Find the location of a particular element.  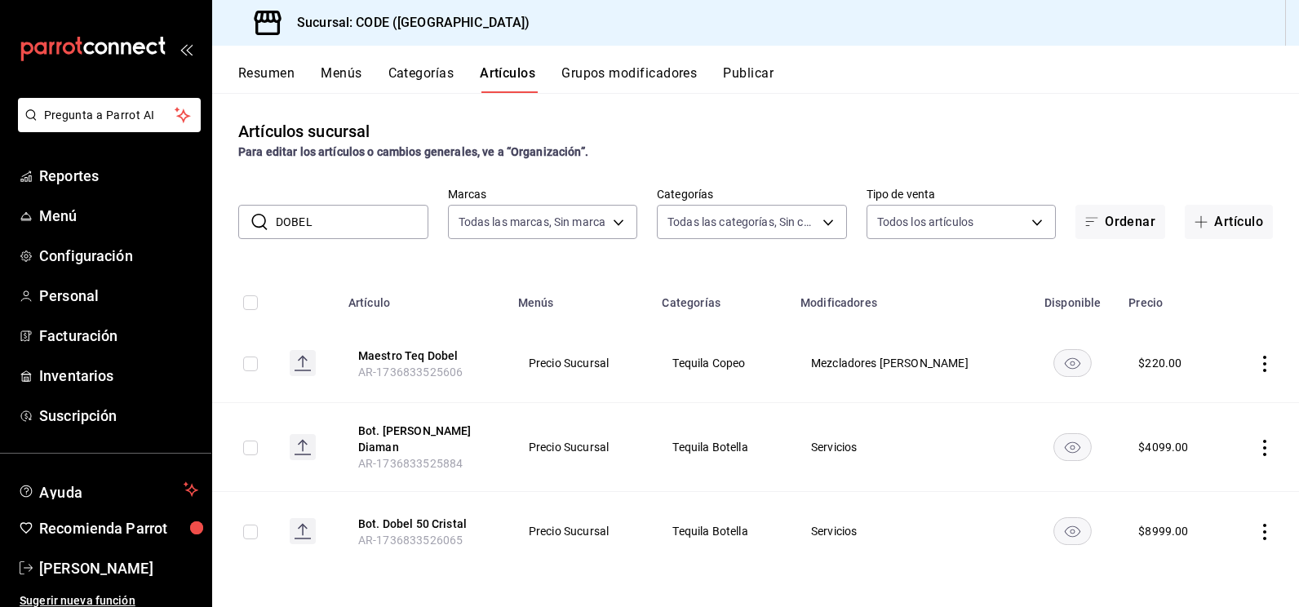

button: Grupos modificadores is located at coordinates (629, 79).